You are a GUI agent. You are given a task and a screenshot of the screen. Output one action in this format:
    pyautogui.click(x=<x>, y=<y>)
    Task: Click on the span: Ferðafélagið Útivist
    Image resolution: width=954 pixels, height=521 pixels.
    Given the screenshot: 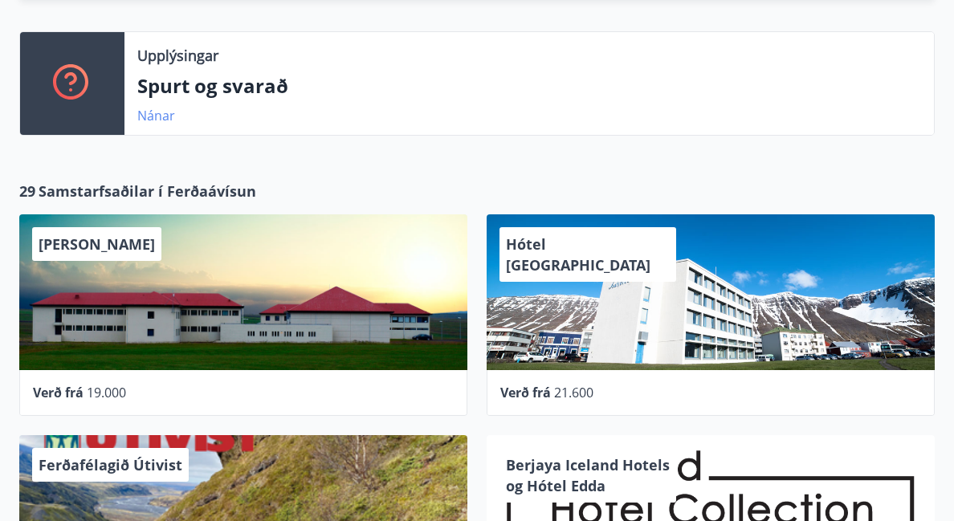 What is the action you would take?
    pyautogui.click(x=110, y=465)
    